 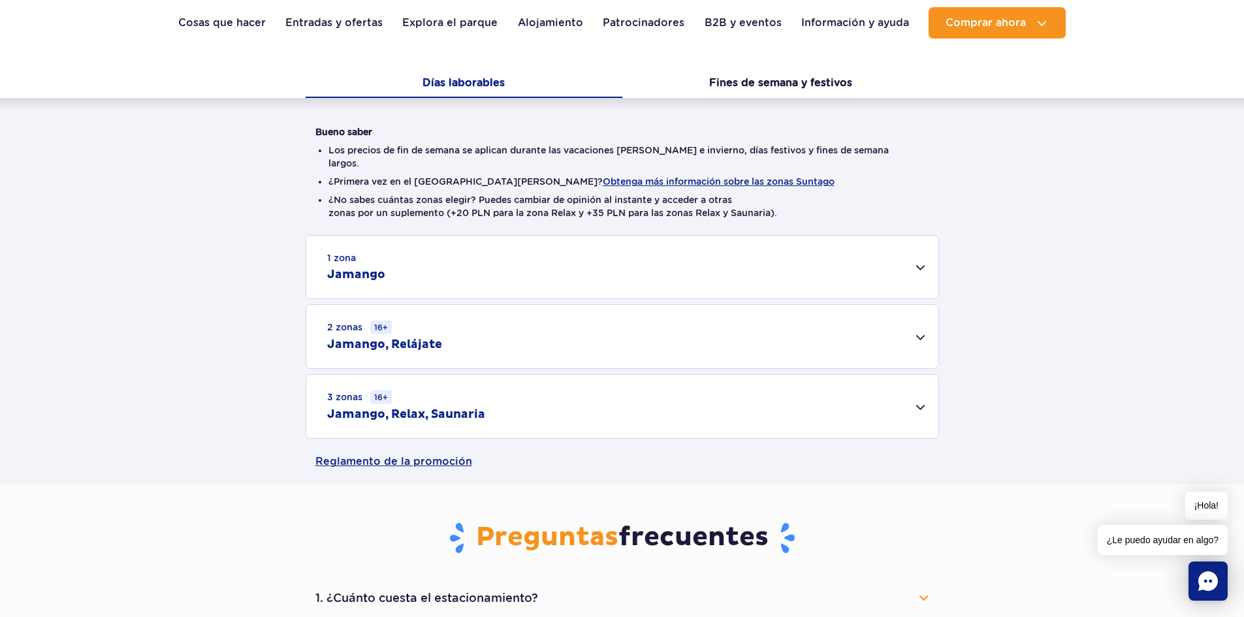 What do you see at coordinates (334, 22) in the screenshot?
I see `font: Entradas y ofertas` at bounding box center [334, 22].